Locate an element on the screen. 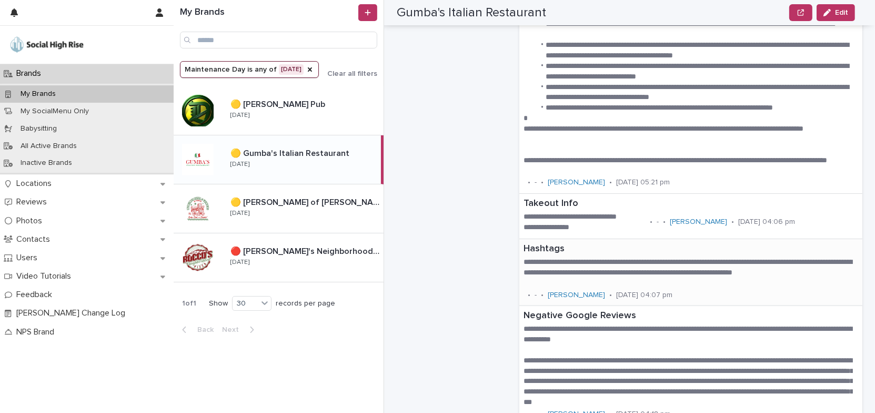  button: Next is located at coordinates (240, 329).